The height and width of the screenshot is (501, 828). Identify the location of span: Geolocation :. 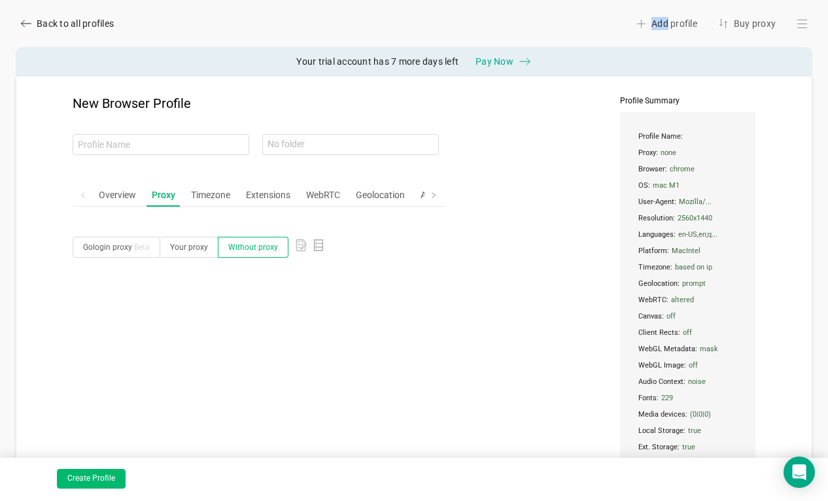
(688, 283).